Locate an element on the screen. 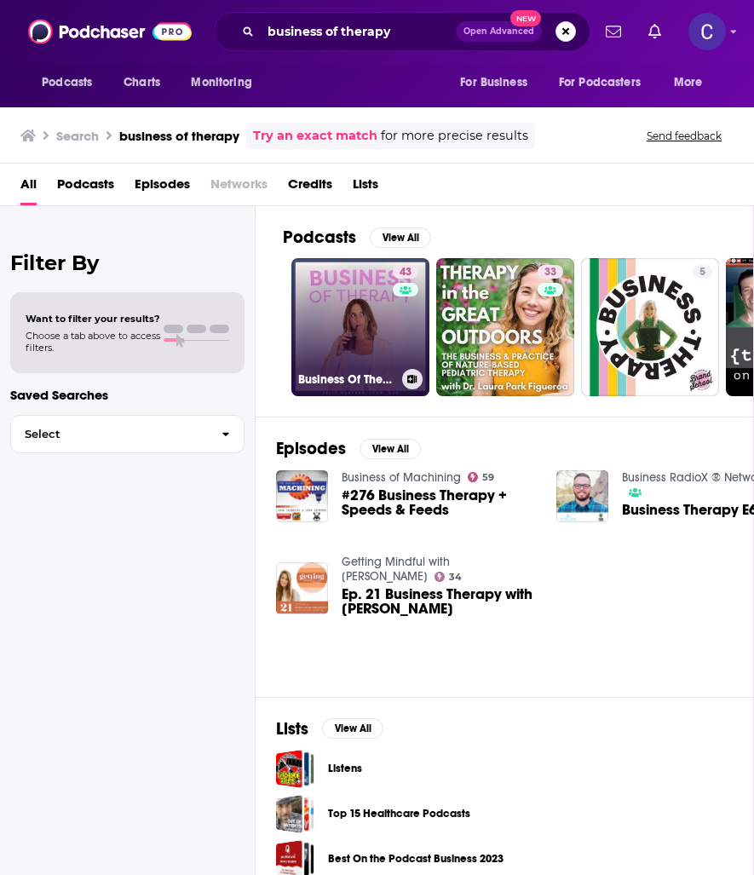  button: Send feedback is located at coordinates (685, 136).